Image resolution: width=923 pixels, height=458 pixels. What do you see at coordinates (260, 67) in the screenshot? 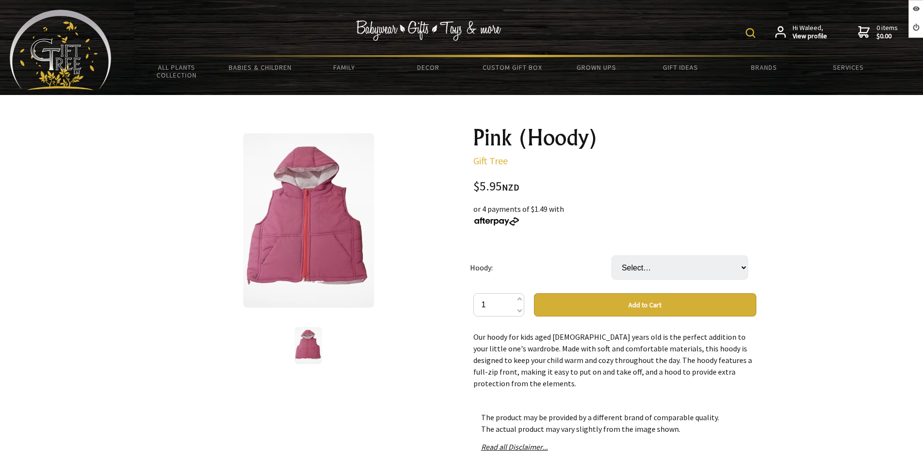
I see `a: Babies & Children` at bounding box center [260, 67].